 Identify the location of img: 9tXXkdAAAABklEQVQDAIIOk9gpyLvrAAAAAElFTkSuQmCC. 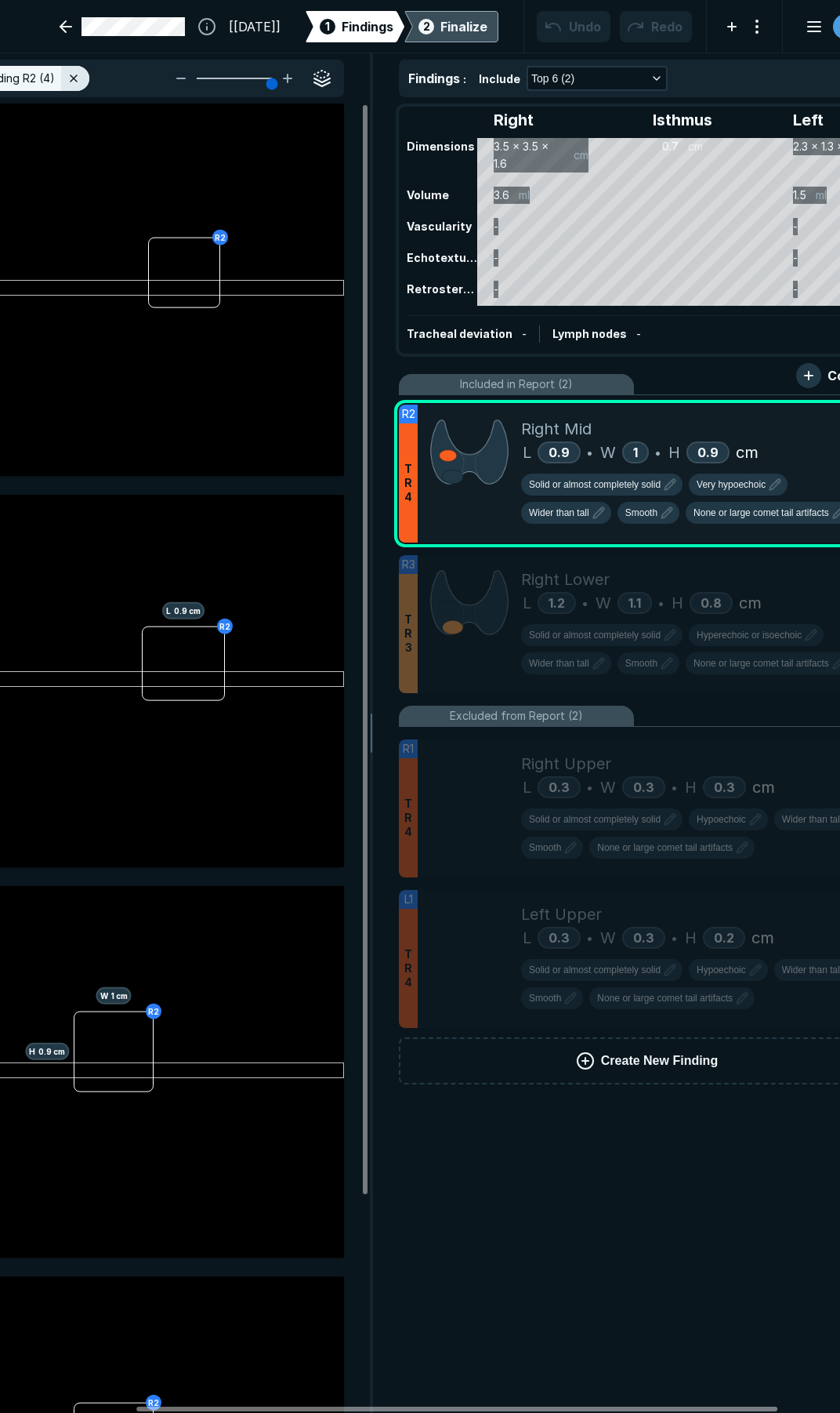
(469, 603).